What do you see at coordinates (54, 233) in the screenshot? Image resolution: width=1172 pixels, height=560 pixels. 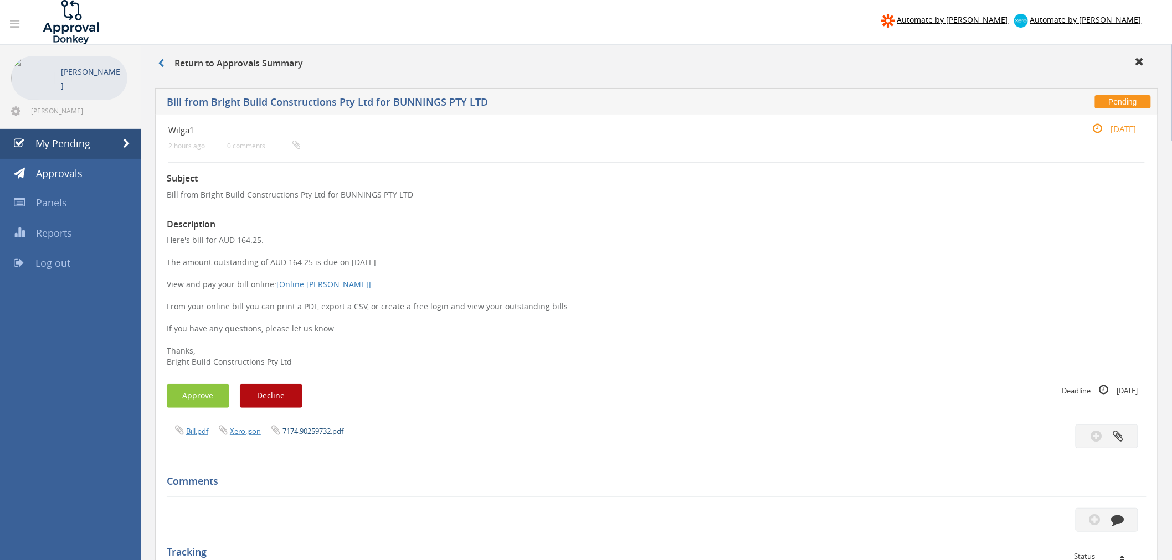 I see `span: Reports` at bounding box center [54, 233].